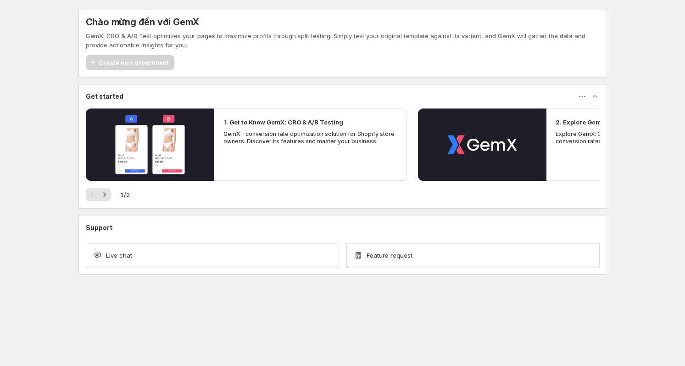 This screenshot has height=366, width=685. What do you see at coordinates (311, 138) in the screenshot?
I see `p: GemX - conversion rate optimization solution for Shopify store owners. Discover its features and ...` at bounding box center [311, 138].